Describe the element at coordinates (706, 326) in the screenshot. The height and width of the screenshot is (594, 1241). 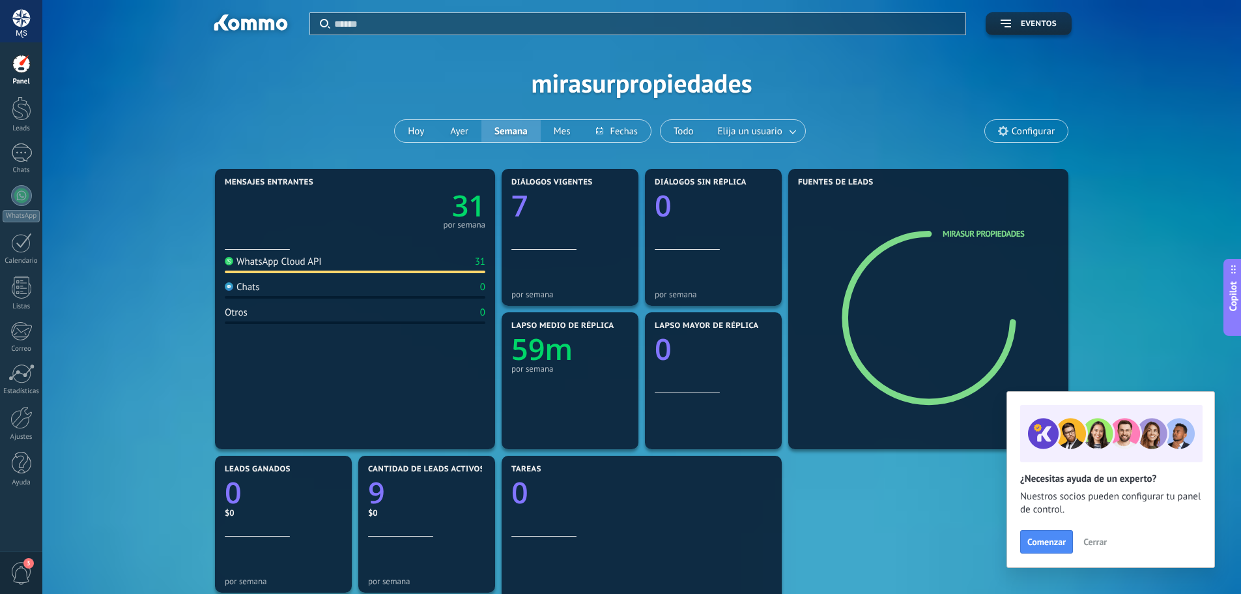
I see `span: Lapso mayor de réplica` at that location.